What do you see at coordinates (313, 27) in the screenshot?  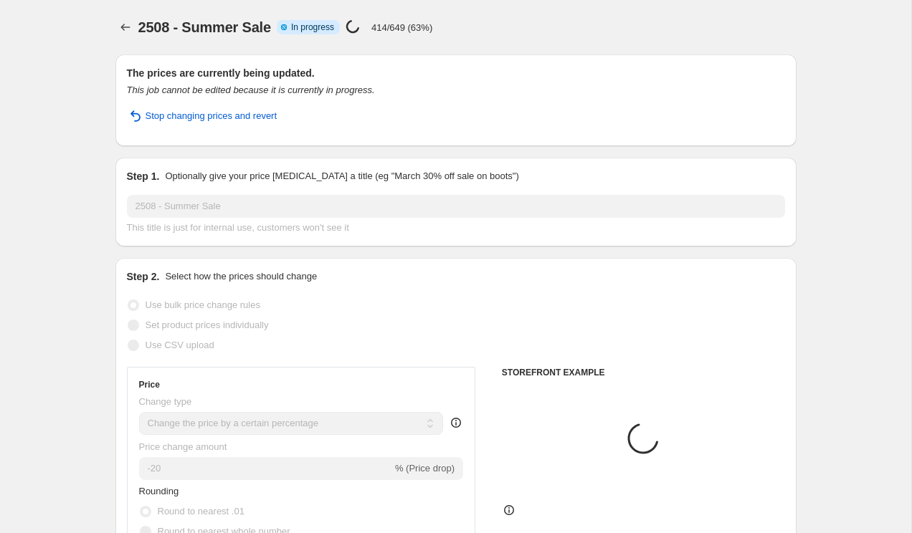 I see `span: In progress` at bounding box center [313, 27].